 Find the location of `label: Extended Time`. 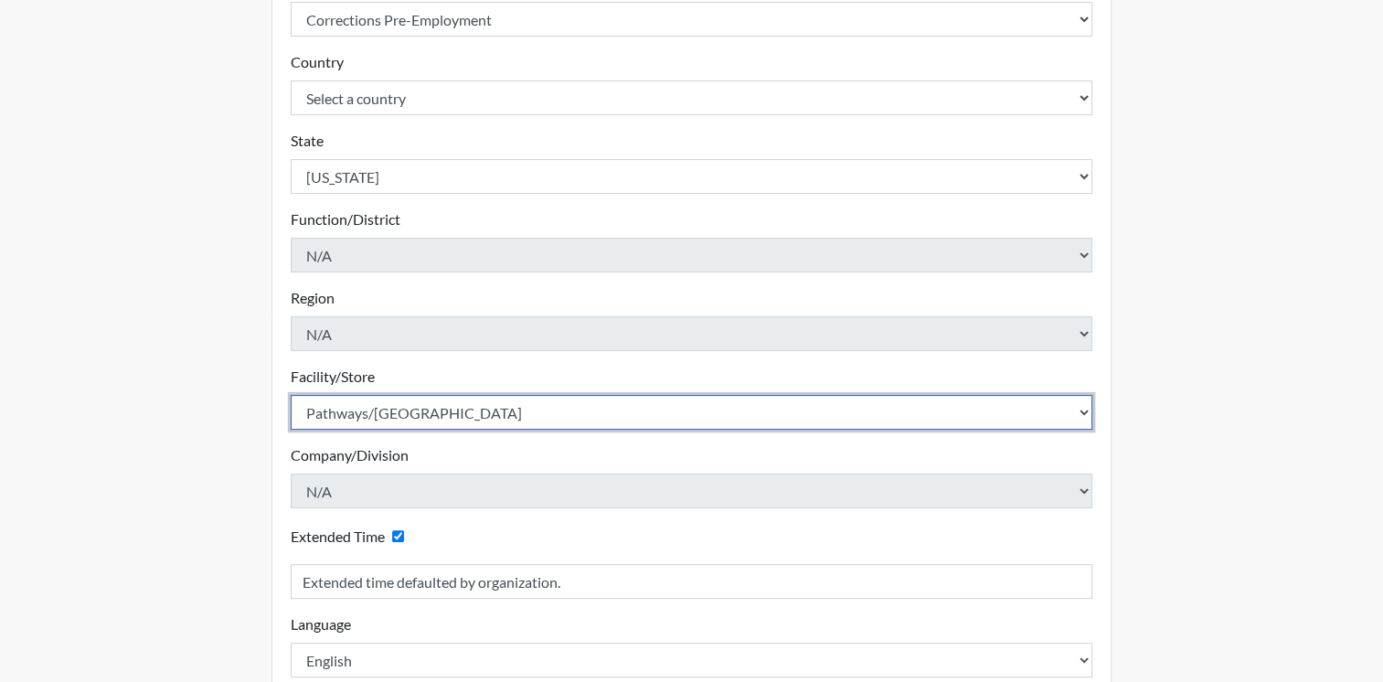

label: Extended Time is located at coordinates (337, 536).